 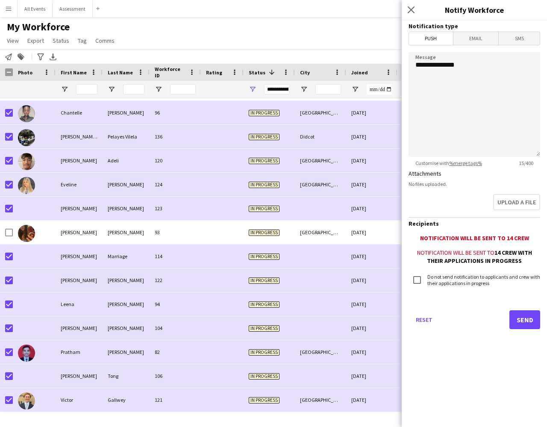 I want to click on div: 82, so click(x=175, y=352).